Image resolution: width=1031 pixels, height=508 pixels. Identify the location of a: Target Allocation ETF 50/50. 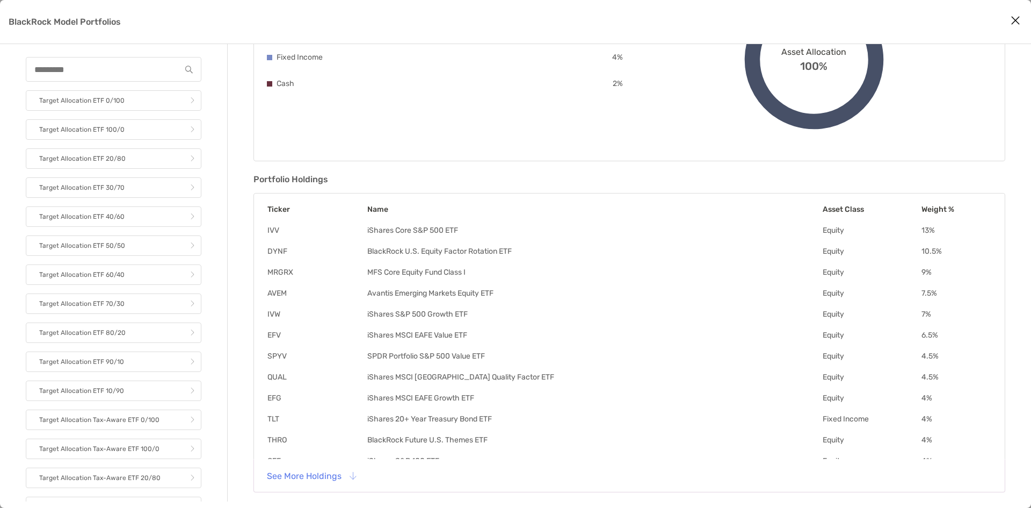
(113, 245).